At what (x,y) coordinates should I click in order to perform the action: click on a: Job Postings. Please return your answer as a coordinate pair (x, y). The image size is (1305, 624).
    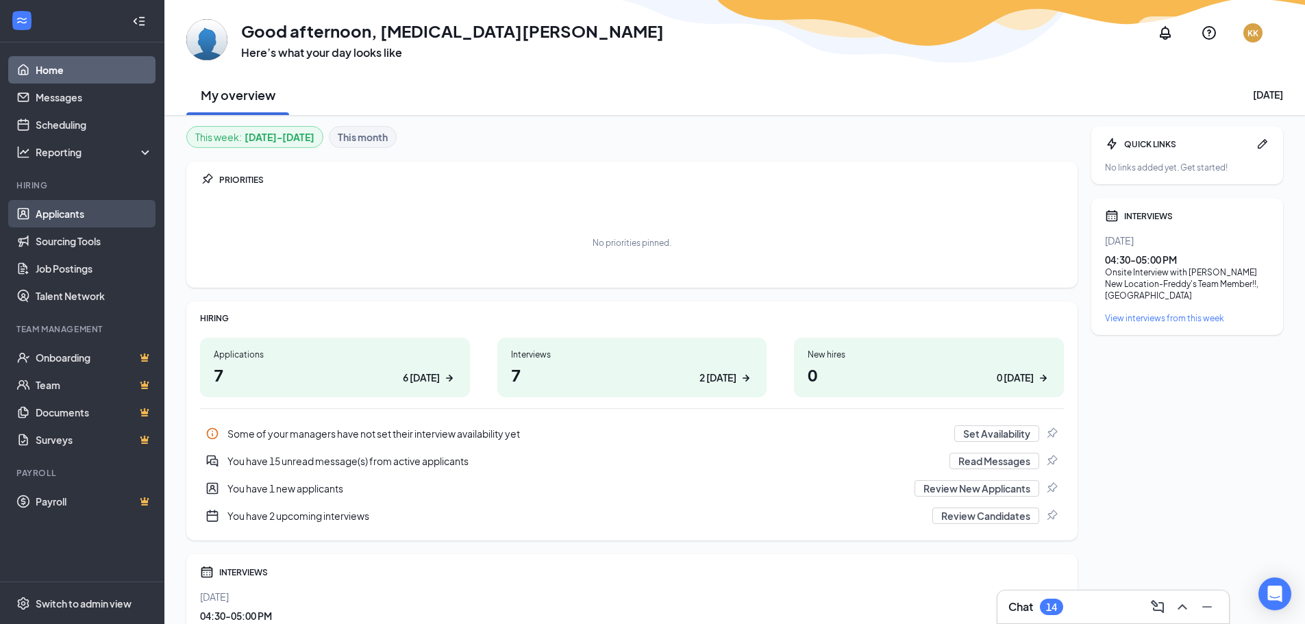
    Looking at the image, I should click on (94, 269).